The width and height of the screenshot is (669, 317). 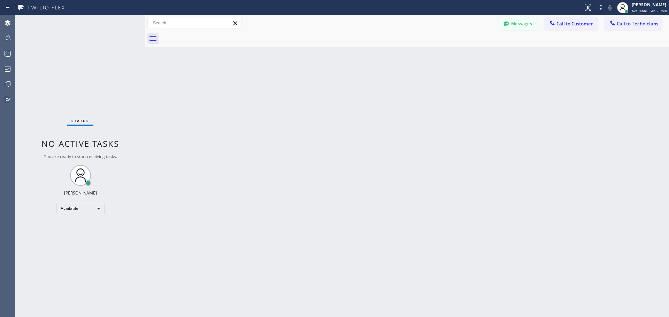 What do you see at coordinates (574, 24) in the screenshot?
I see `span: Call to Customer` at bounding box center [574, 24].